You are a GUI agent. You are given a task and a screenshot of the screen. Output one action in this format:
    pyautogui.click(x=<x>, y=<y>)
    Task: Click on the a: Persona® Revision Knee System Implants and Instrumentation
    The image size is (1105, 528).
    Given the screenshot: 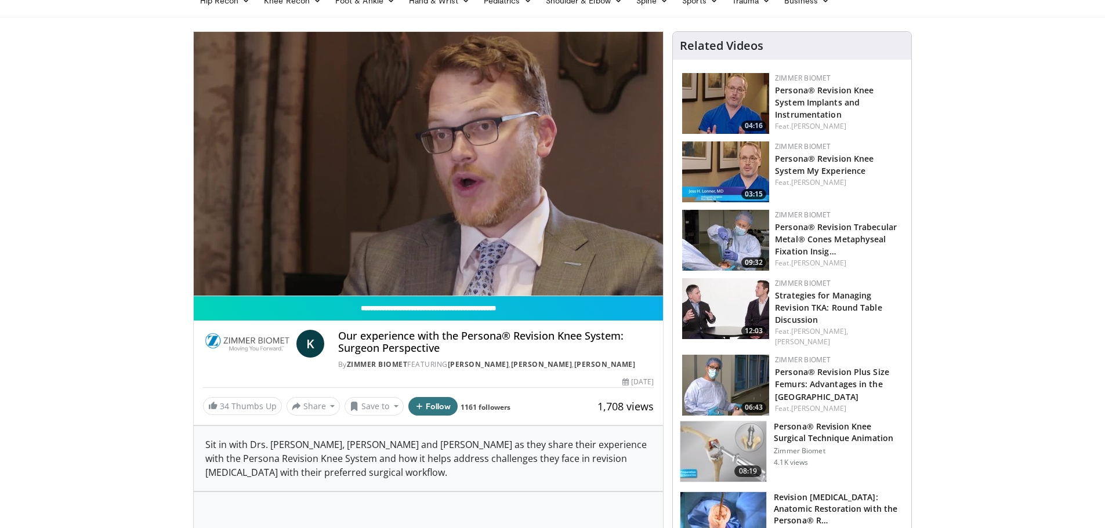 What is the action you would take?
    pyautogui.click(x=824, y=102)
    